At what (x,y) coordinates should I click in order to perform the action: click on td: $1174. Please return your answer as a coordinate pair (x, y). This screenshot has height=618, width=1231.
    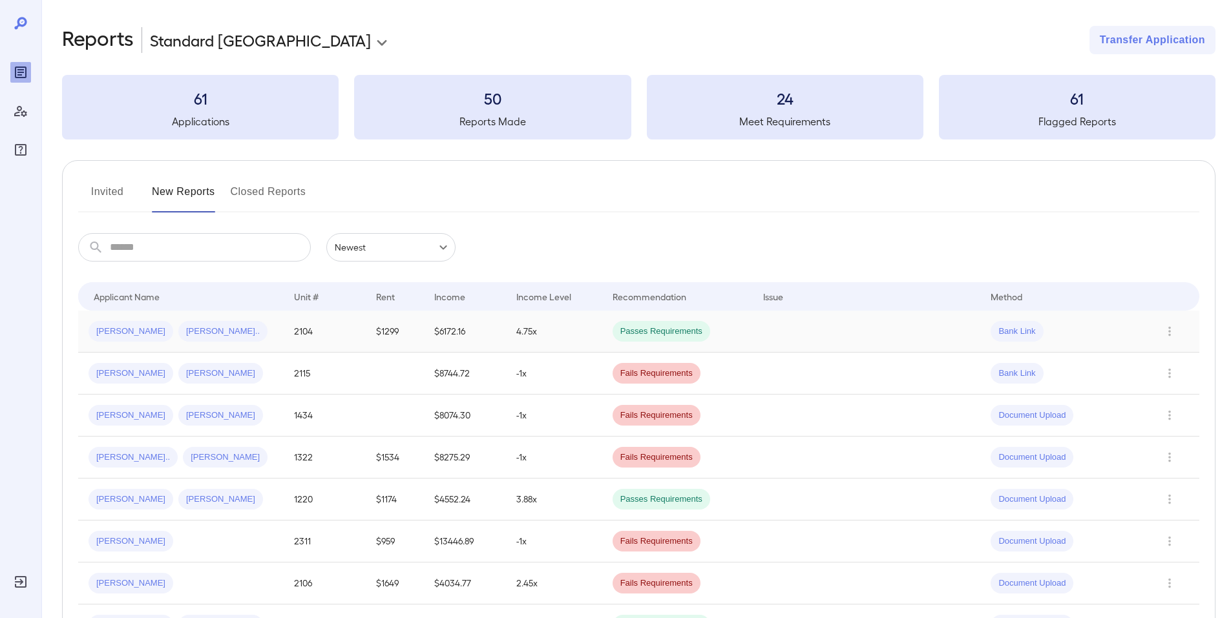
    Looking at the image, I should click on (394, 499).